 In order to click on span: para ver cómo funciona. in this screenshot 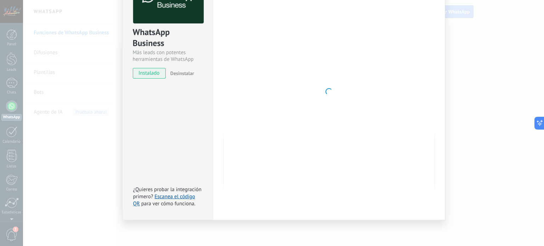, I will do `click(168, 204)`.